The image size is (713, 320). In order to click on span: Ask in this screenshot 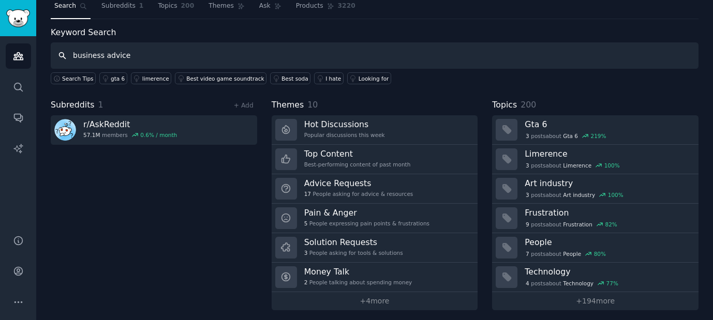, I will do `click(265, 6)`.